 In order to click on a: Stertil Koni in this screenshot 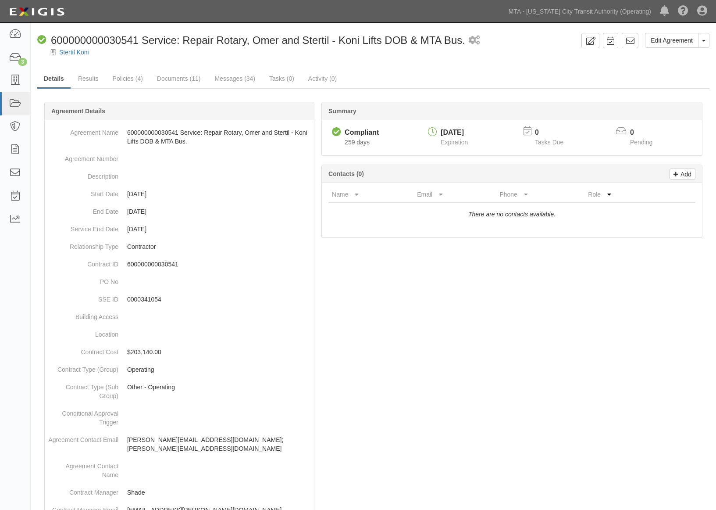, I will do `click(74, 52)`.